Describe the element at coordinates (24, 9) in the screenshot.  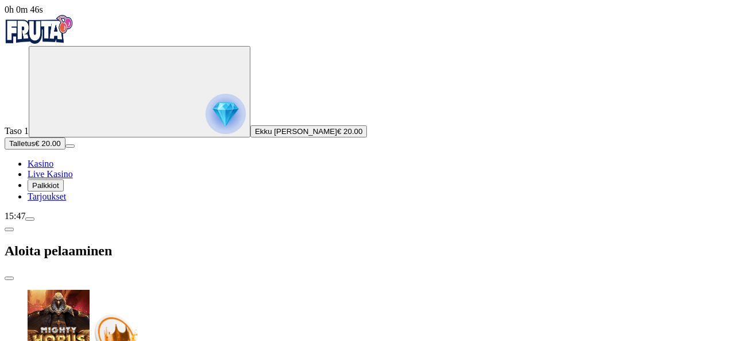
I see `span: user session time` at that location.